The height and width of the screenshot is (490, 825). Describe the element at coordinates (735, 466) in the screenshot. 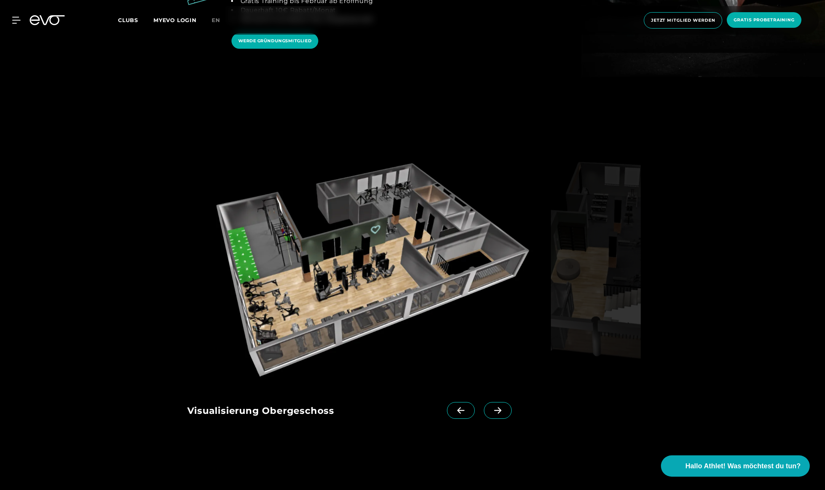

I see `button: Hallo Athlet! Was möchtest du tun?` at that location.